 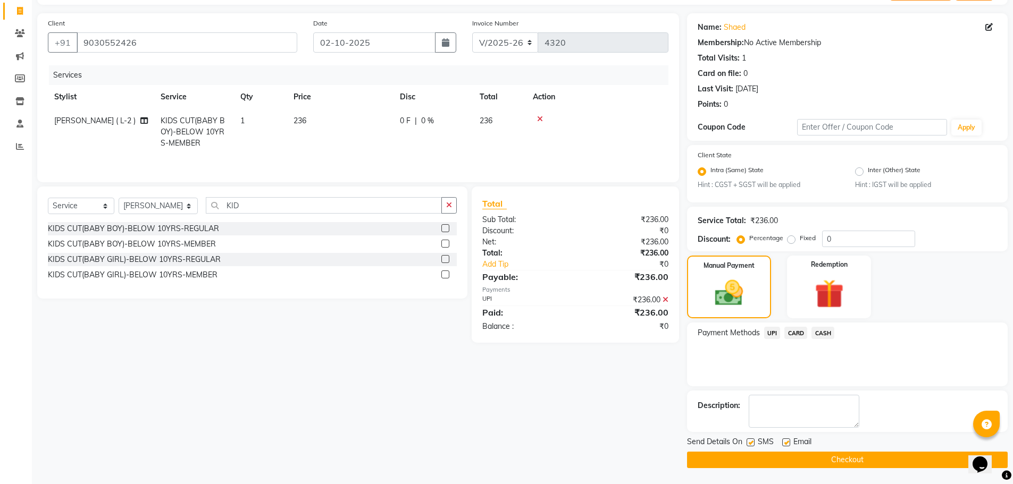 What do you see at coordinates (715, 89) in the screenshot?
I see `div: Last Visit:` at bounding box center [715, 89].